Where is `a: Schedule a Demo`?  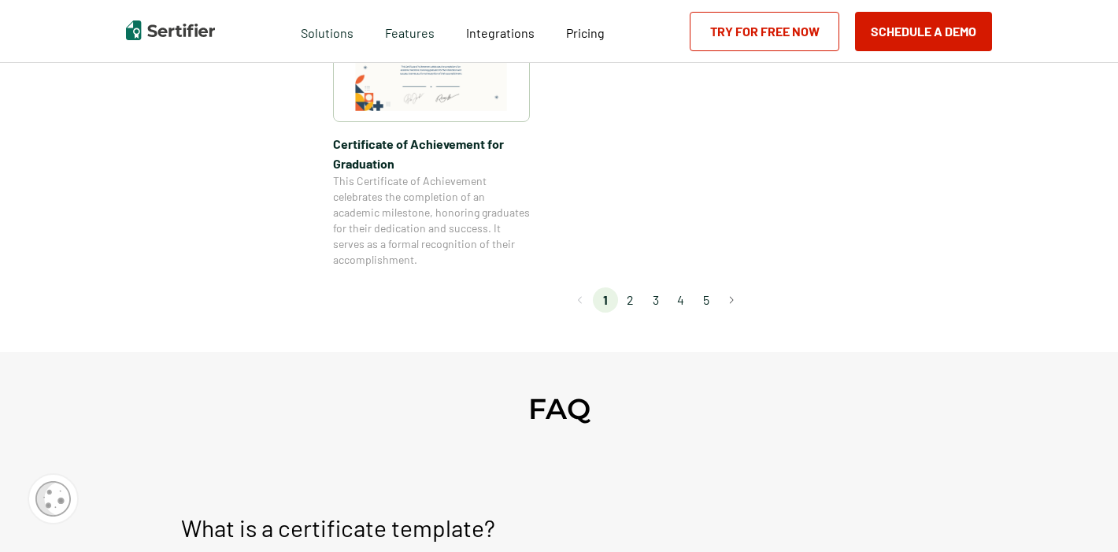 a: Schedule a Demo is located at coordinates (923, 31).